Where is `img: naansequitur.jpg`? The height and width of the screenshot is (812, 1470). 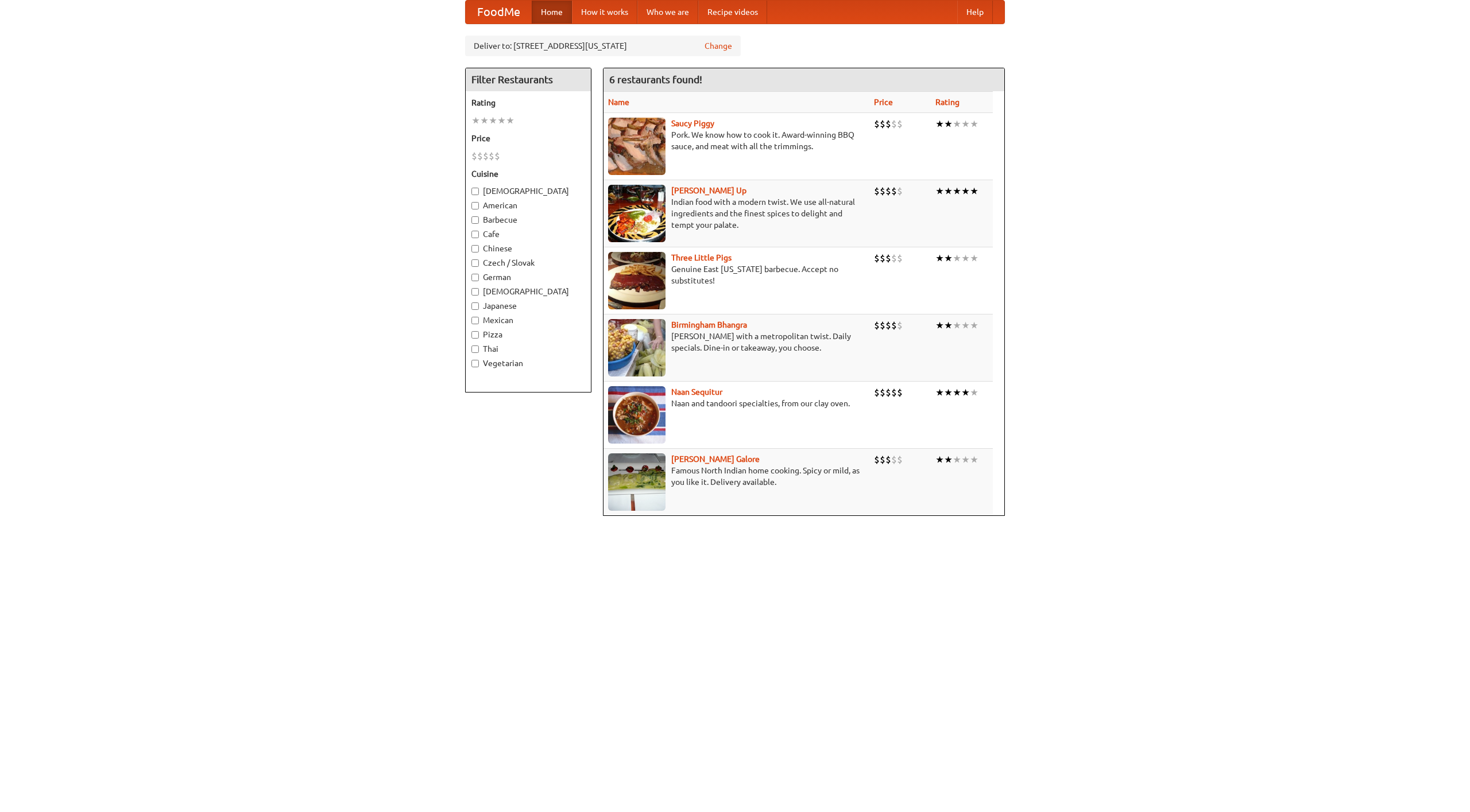 img: naansequitur.jpg is located at coordinates (636, 415).